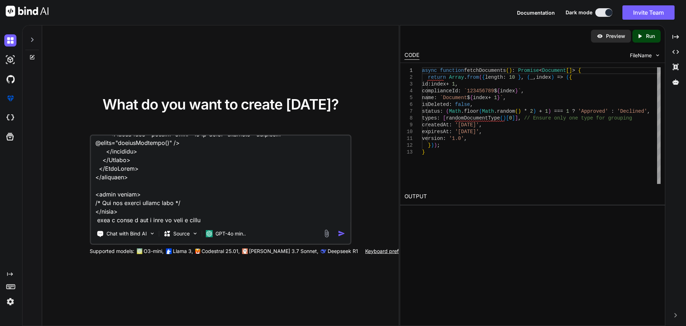 The width and height of the screenshot is (686, 326). Describe the element at coordinates (112, 251) in the screenshot. I see `p: Supported models:` at that location.